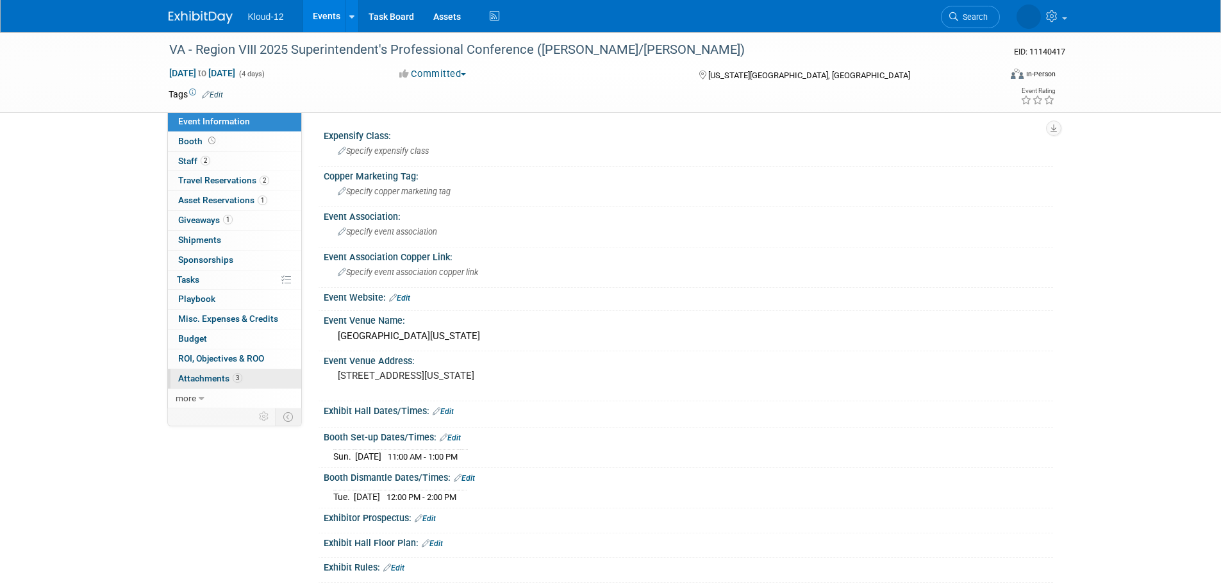 Image resolution: width=1221 pixels, height=584 pixels. I want to click on div: Booth Dismantle Dates/Times:, so click(688, 476).